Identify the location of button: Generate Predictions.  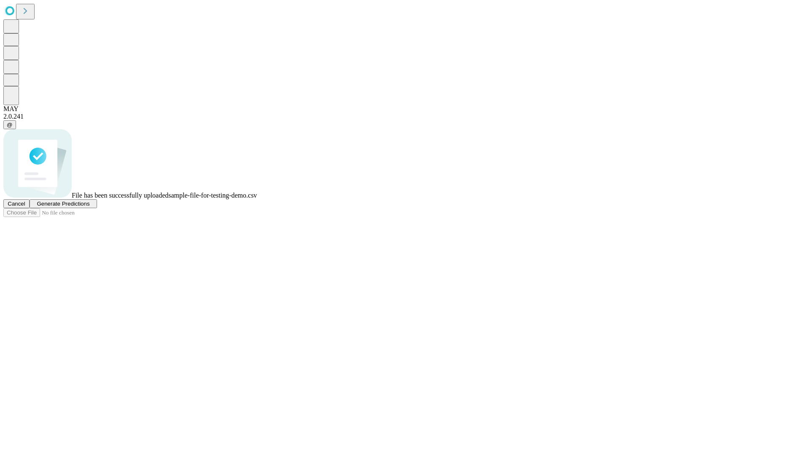
(63, 203).